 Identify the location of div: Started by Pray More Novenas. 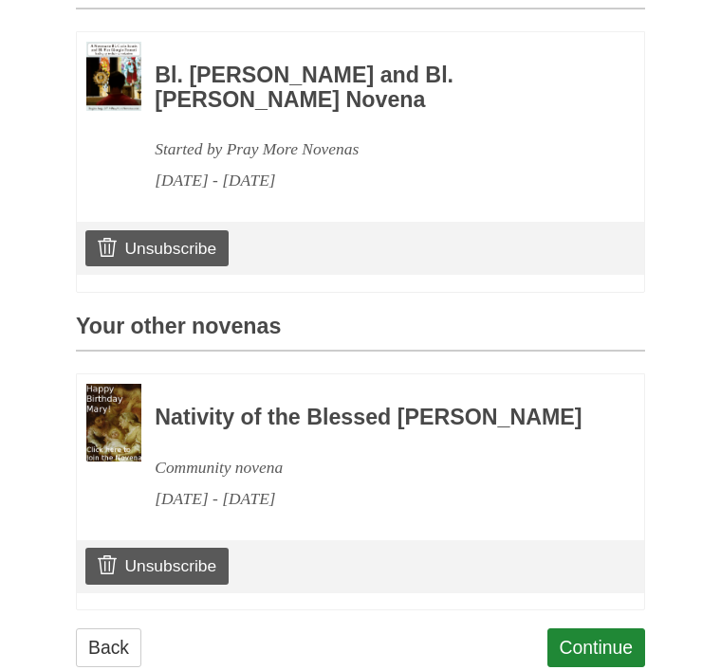
(374, 149).